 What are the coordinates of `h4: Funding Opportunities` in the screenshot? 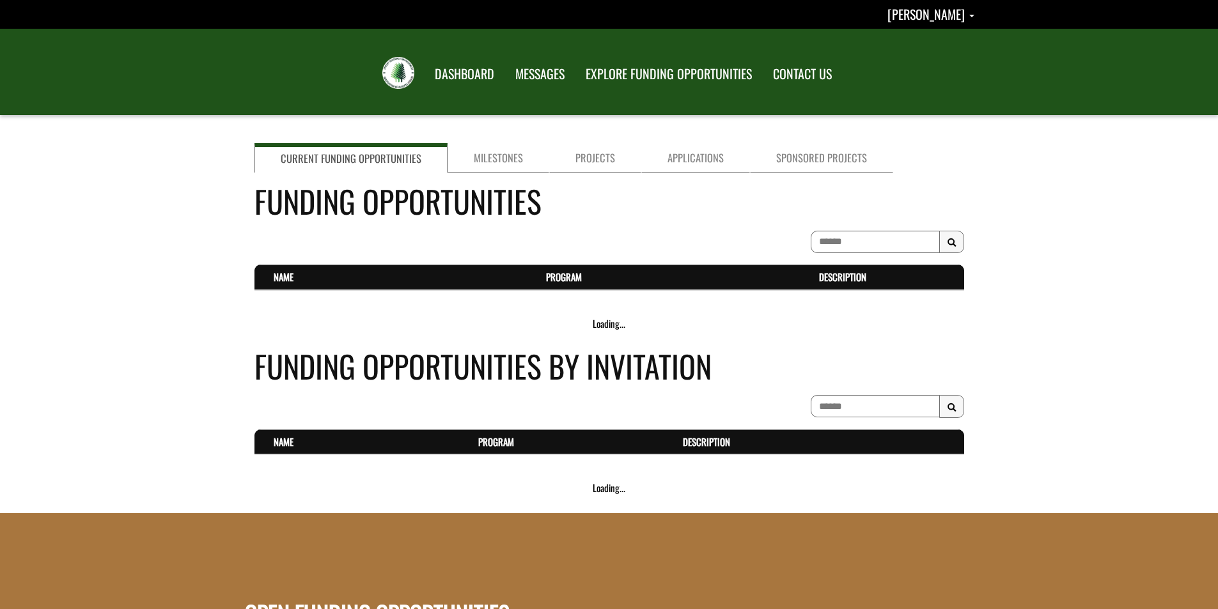 It's located at (609, 201).